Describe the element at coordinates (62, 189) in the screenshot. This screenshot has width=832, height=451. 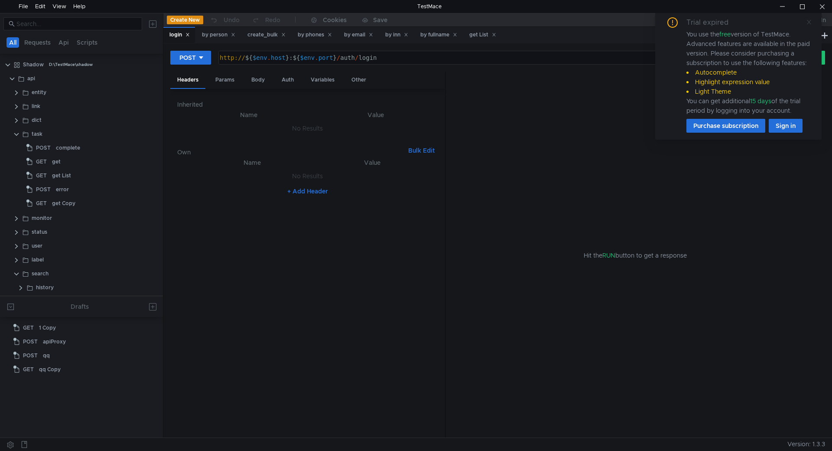
I see `div: error` at that location.